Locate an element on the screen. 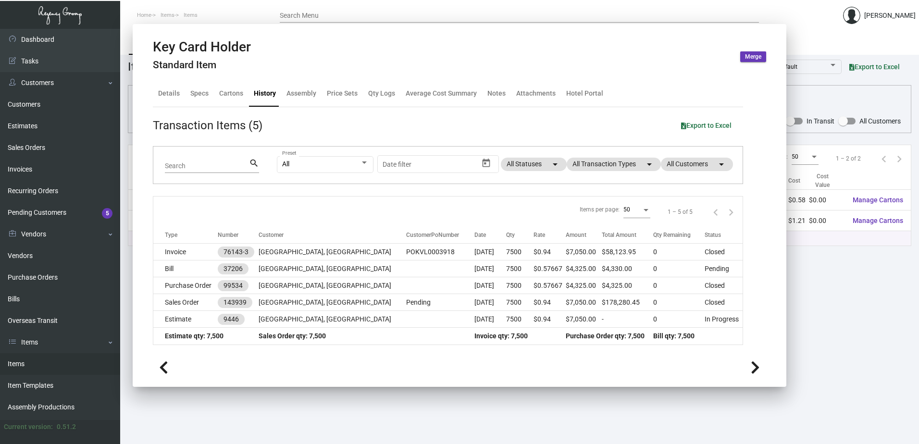 Image resolution: width=919 pixels, height=444 pixels. td: $178,280.45 is located at coordinates (628, 302).